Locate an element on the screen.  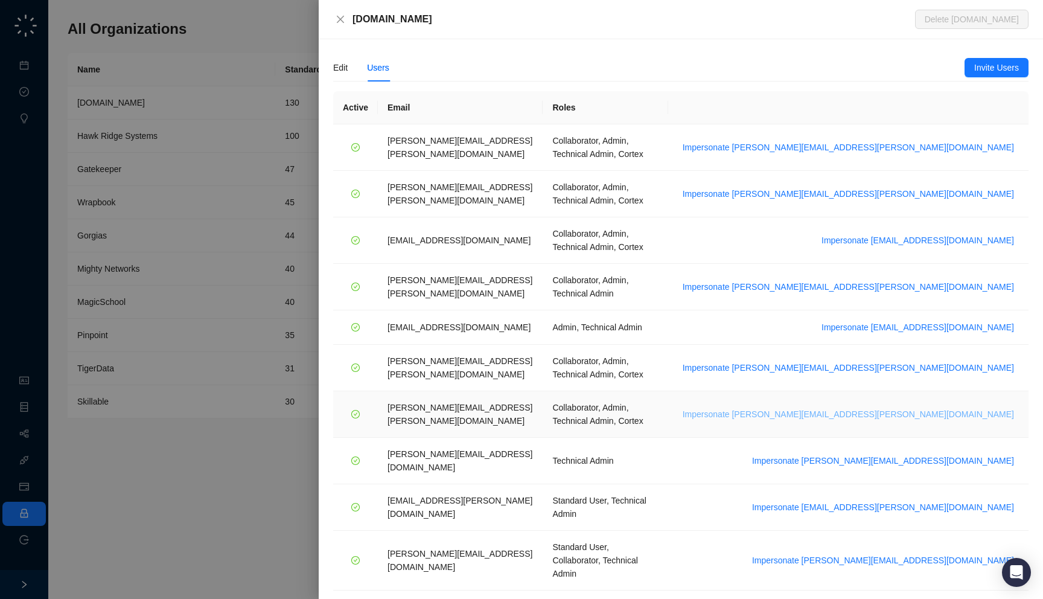
td: Technical Admin is located at coordinates (605, 461).